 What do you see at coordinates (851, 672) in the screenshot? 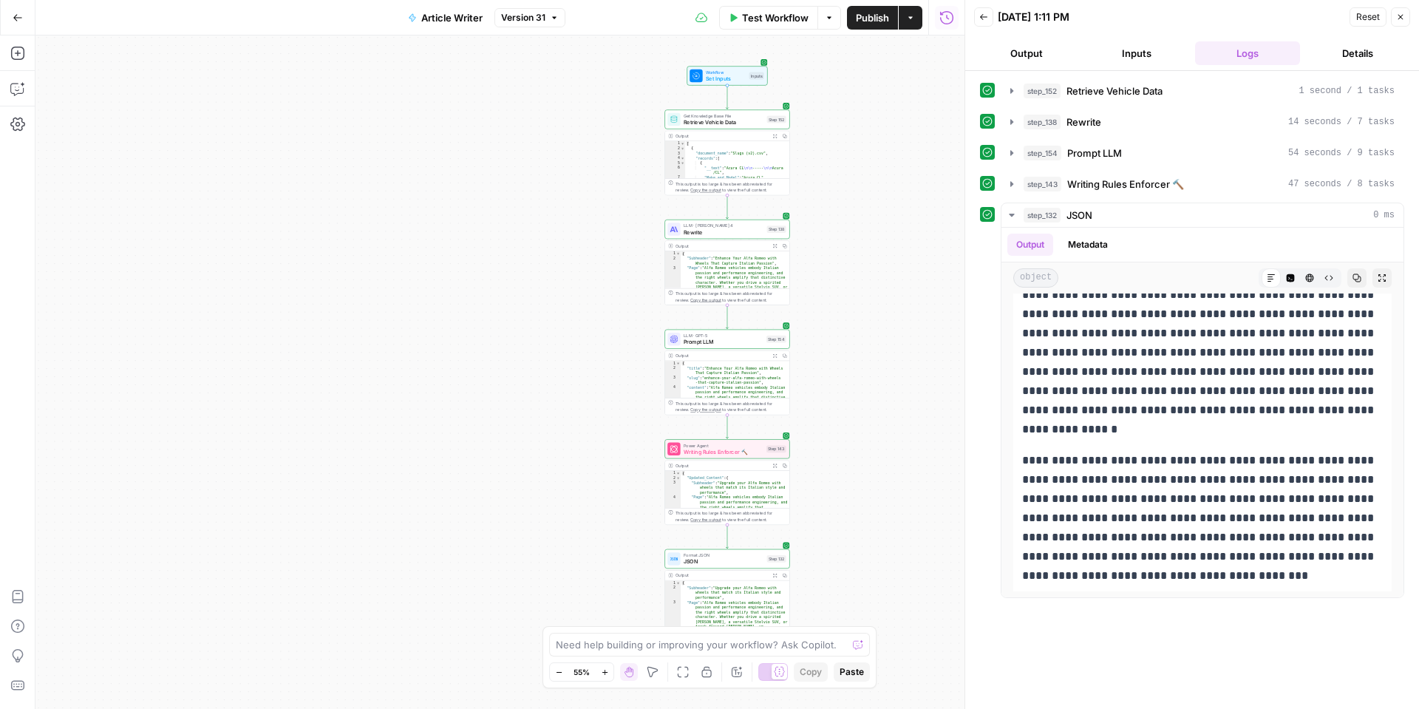
I see `button: Paste` at bounding box center [851, 672].